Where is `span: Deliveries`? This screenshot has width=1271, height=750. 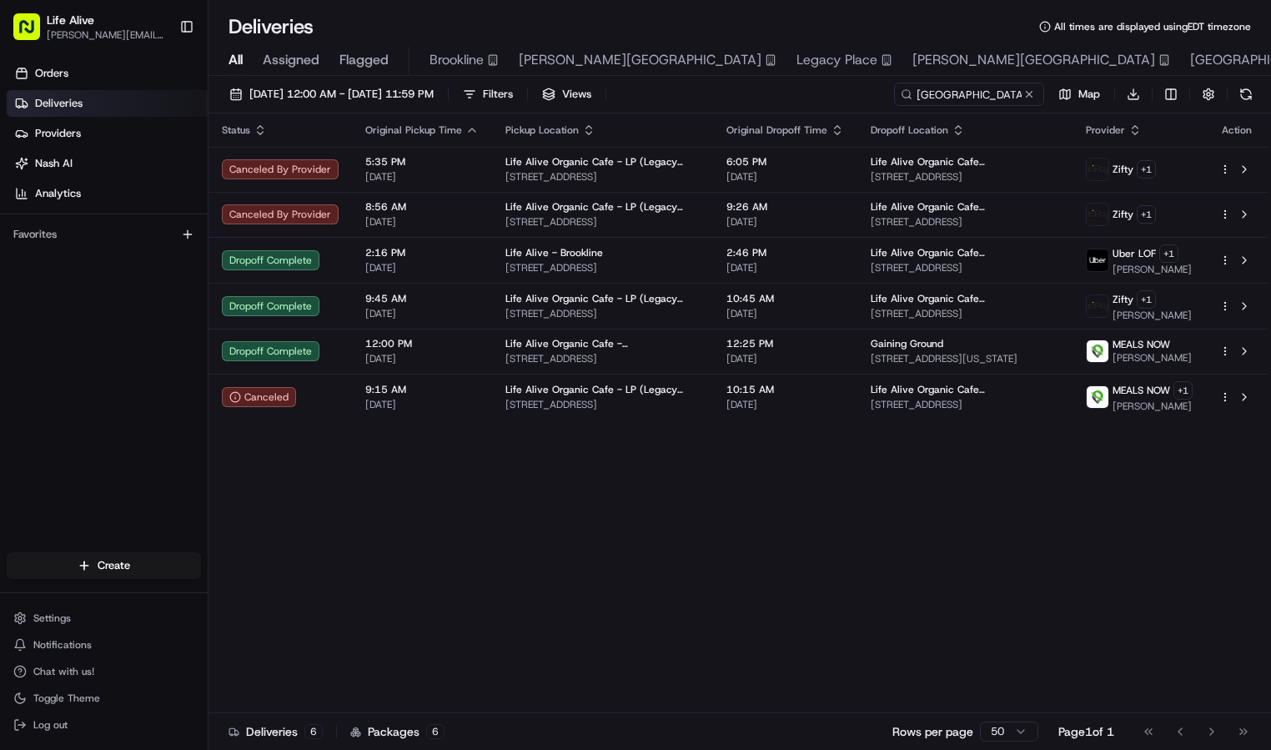 span: Deliveries is located at coordinates (58, 103).